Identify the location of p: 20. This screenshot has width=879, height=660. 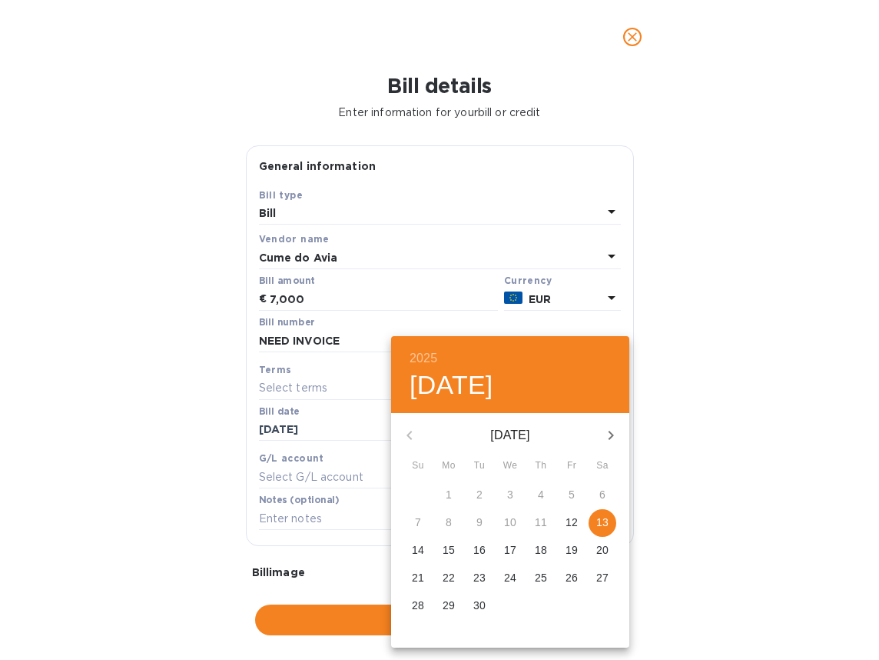
(603, 550).